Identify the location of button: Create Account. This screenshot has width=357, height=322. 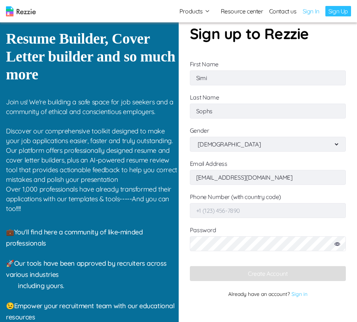
(268, 273).